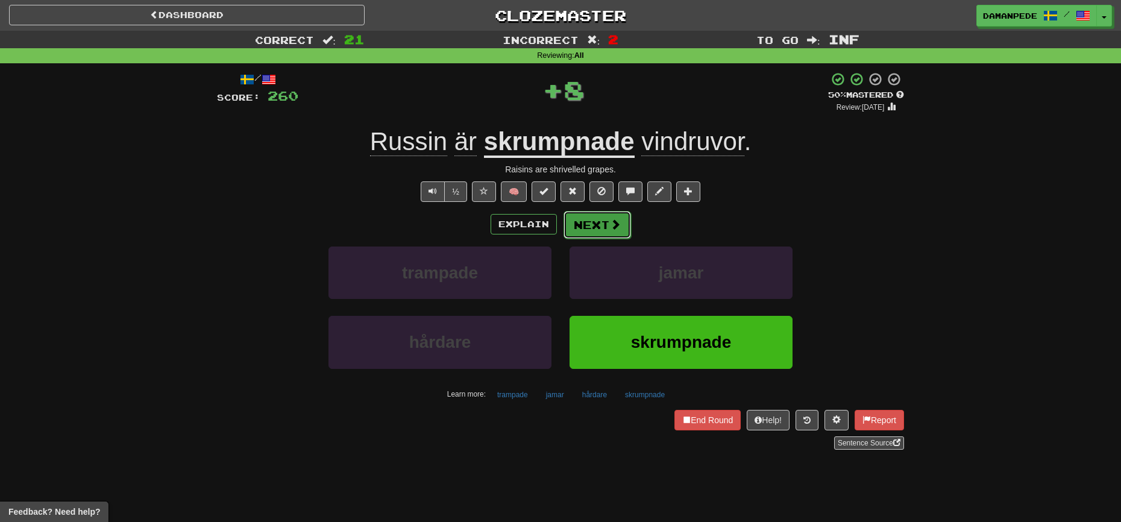  I want to click on a: Clozemaster, so click(561, 15).